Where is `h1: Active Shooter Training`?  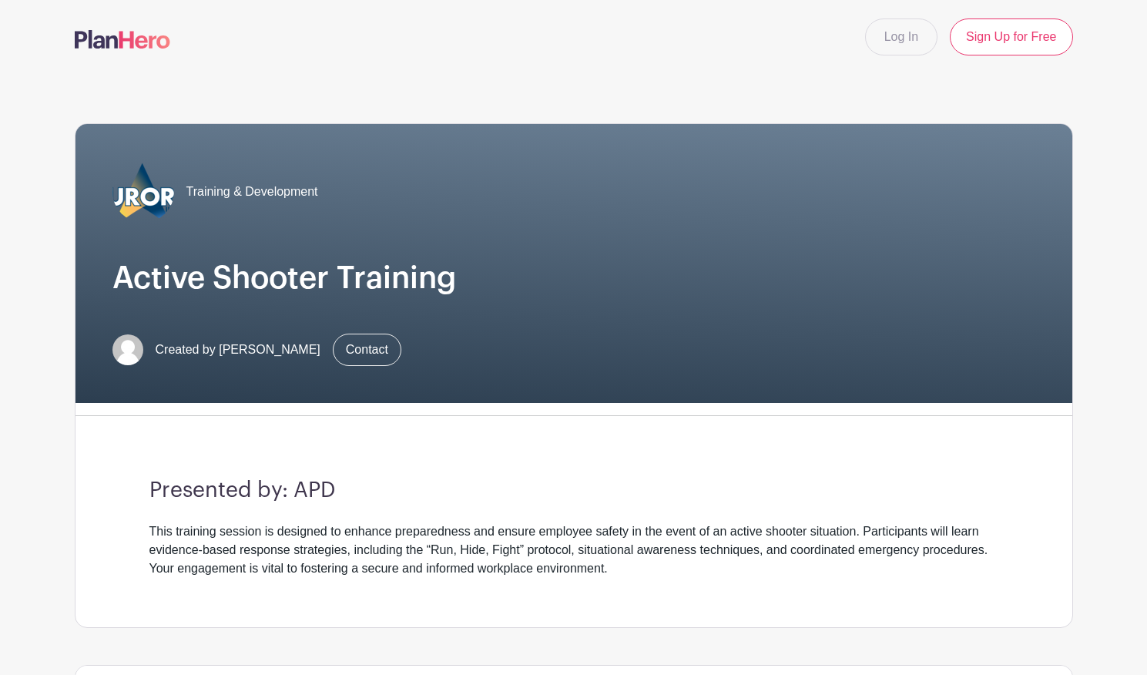 h1: Active Shooter Training is located at coordinates (574, 278).